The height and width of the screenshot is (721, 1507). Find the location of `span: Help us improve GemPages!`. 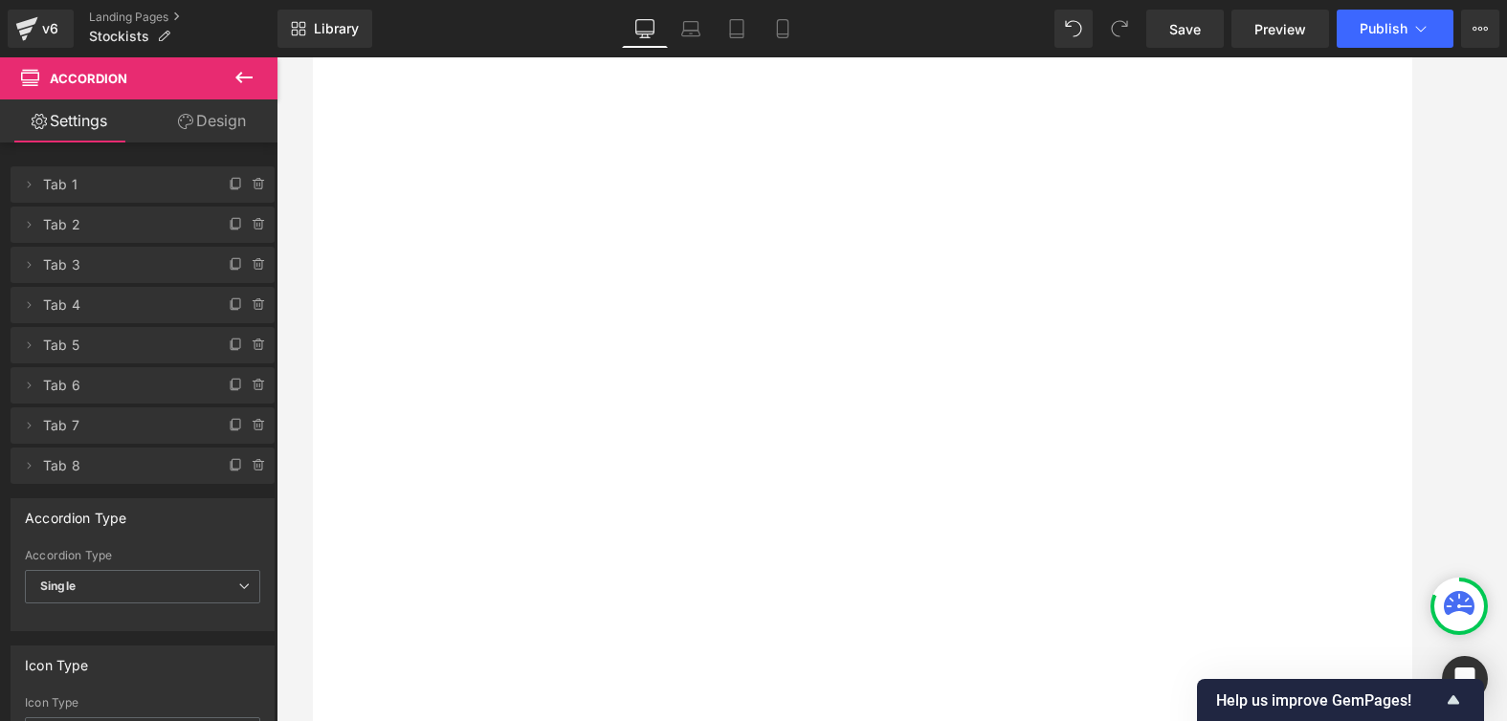

span: Help us improve GemPages! is located at coordinates (1329, 700).